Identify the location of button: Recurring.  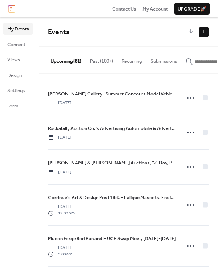
(131, 60).